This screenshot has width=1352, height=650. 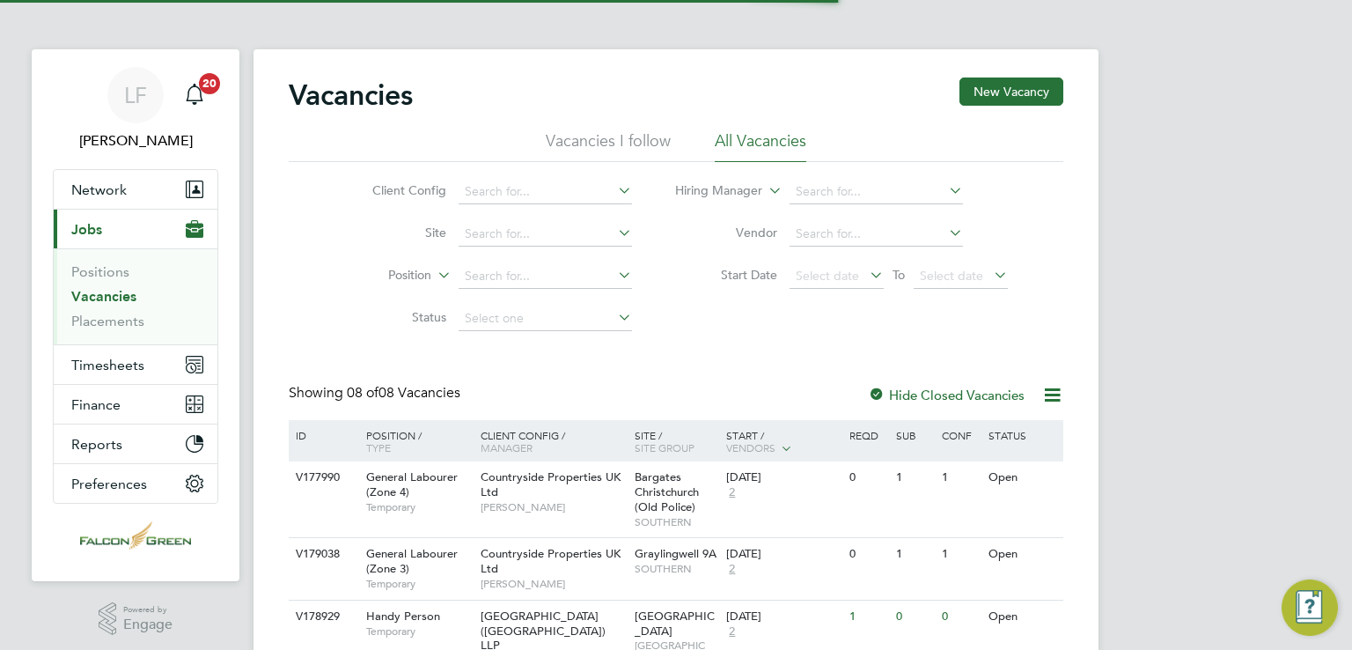 I want to click on span: LF, so click(x=136, y=95).